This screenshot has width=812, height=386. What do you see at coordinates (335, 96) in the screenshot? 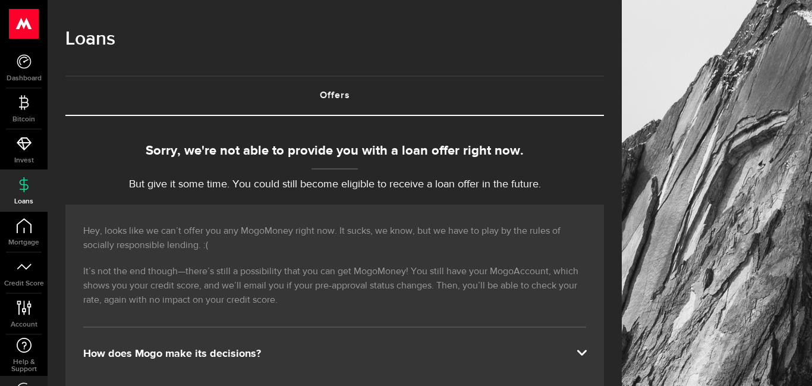
I see `ul: Tabs Navigation` at bounding box center [335, 96].